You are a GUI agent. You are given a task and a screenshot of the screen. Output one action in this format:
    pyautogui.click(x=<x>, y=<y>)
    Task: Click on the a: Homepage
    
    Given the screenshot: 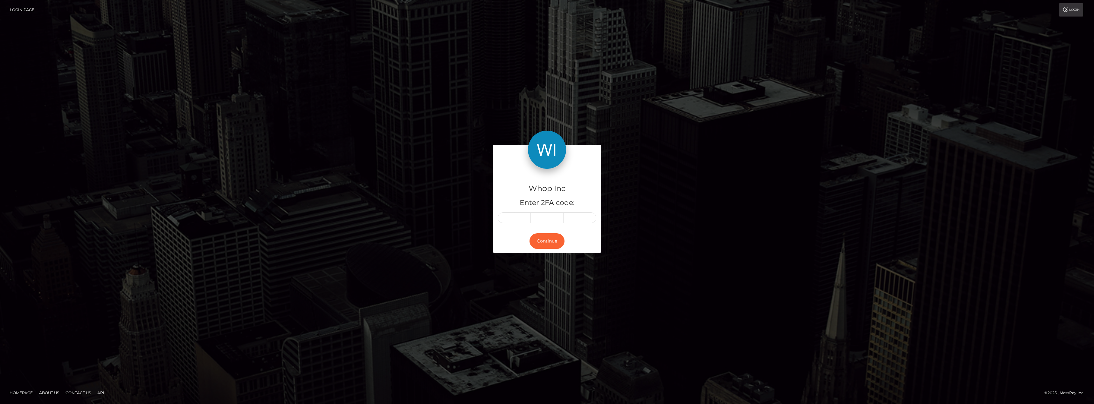 What is the action you would take?
    pyautogui.click(x=21, y=393)
    